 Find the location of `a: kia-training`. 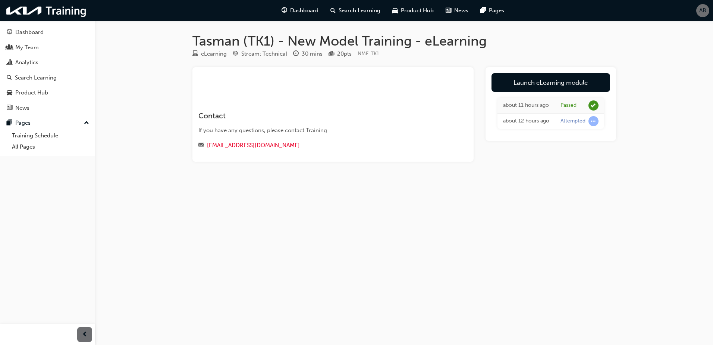

a: kia-training is located at coordinates (47, 10).